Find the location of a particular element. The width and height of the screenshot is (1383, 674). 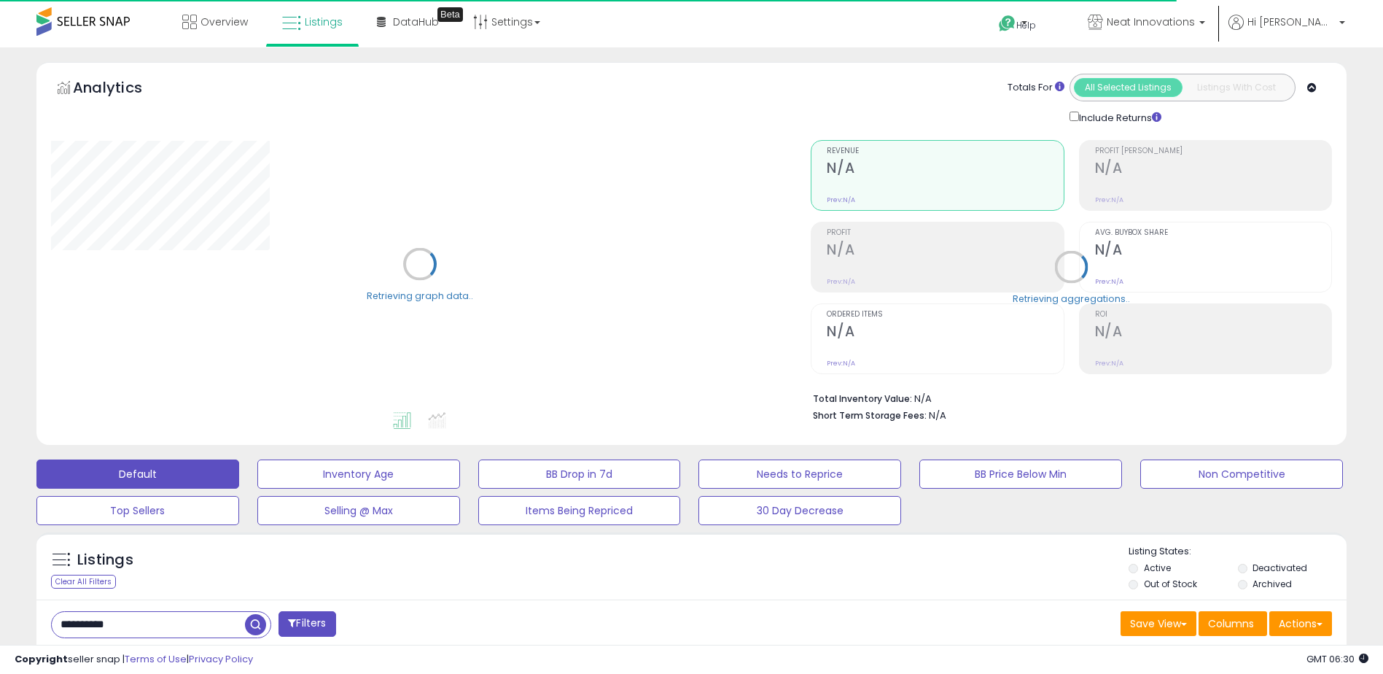

div: Retrieving graph data.. is located at coordinates (420, 295).